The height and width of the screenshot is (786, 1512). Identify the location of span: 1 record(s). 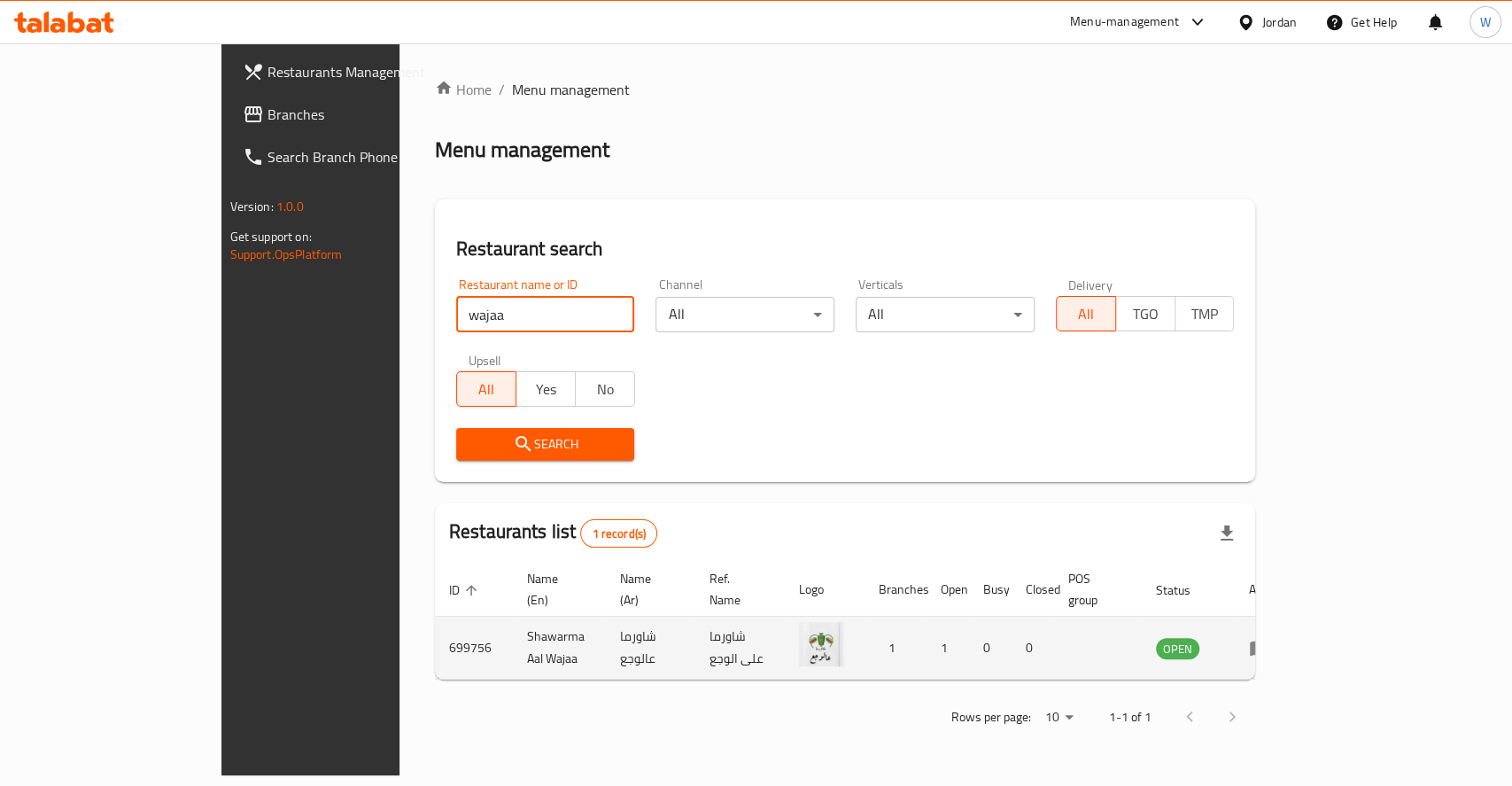
(619, 533).